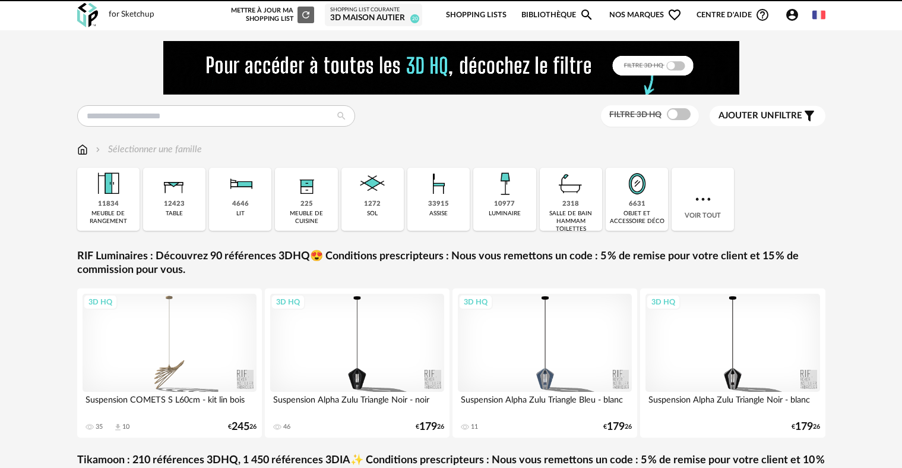 This screenshot has width=902, height=468. What do you see at coordinates (571, 184) in the screenshot?
I see `img: Salle%20de%20bain.png` at bounding box center [571, 184].